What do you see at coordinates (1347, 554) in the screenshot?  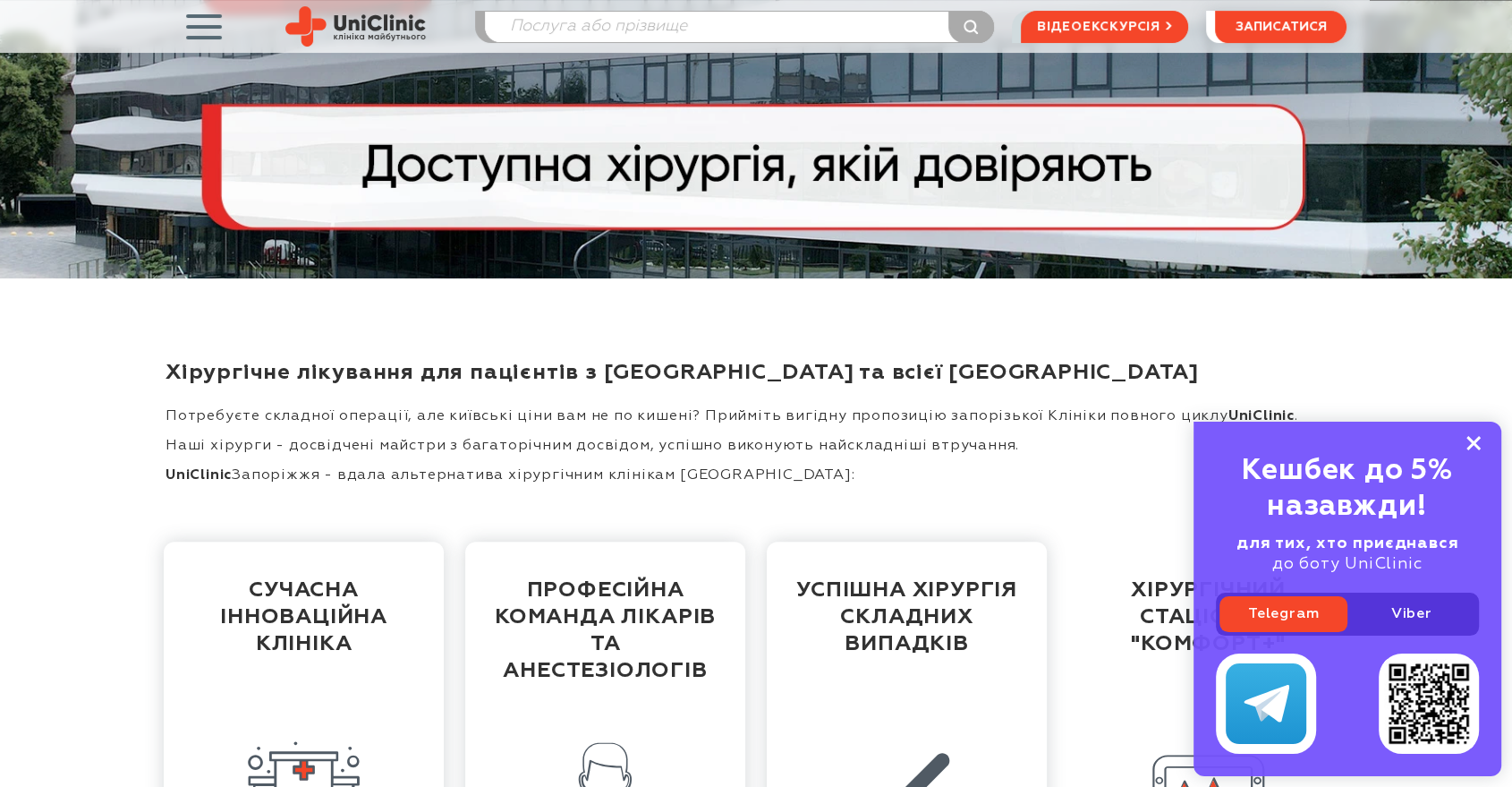 I see `div: до боту UniClinic` at bounding box center [1347, 554].